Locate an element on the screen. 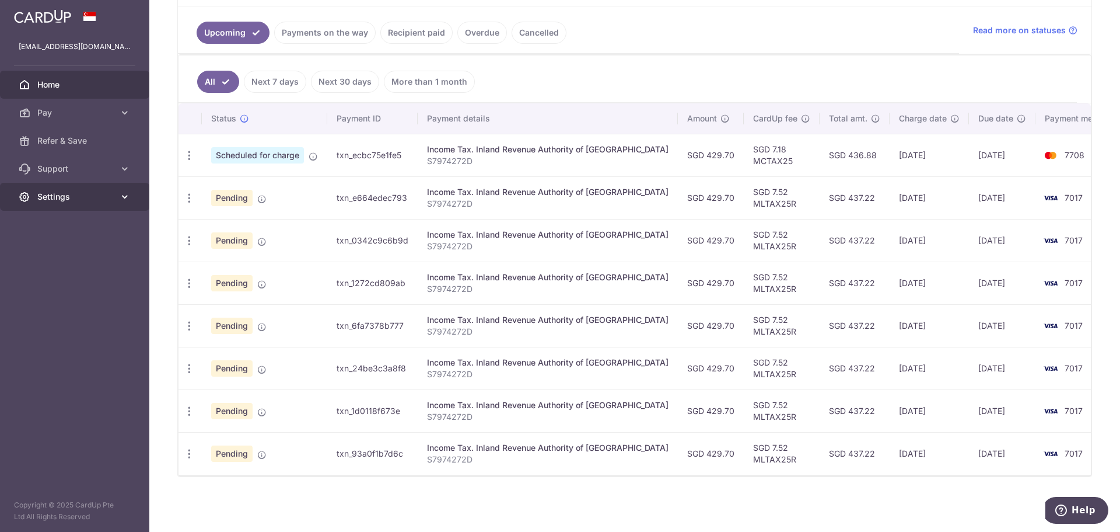  td: SGD 7.18 MCTAX25 is located at coordinates (782, 155).